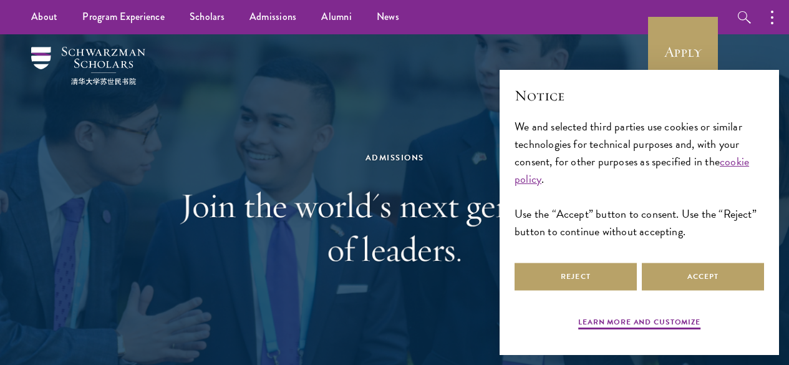  What do you see at coordinates (639, 95) in the screenshot?
I see `h2: Notice` at bounding box center [639, 95].